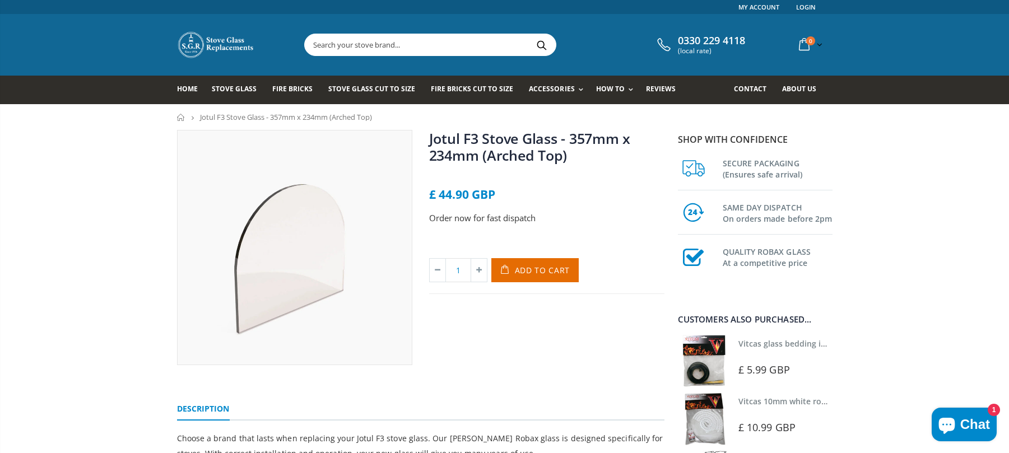  I want to click on h3: SAME DAY DISPATCH On orders made before 2pm, so click(777, 212).